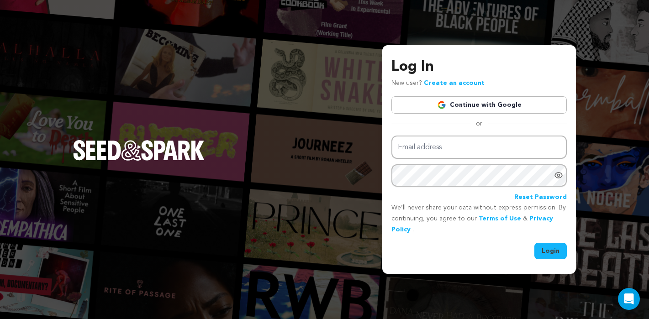  What do you see at coordinates (139, 159) in the screenshot?
I see `a: Seed&Spark Homepage` at bounding box center [139, 159].